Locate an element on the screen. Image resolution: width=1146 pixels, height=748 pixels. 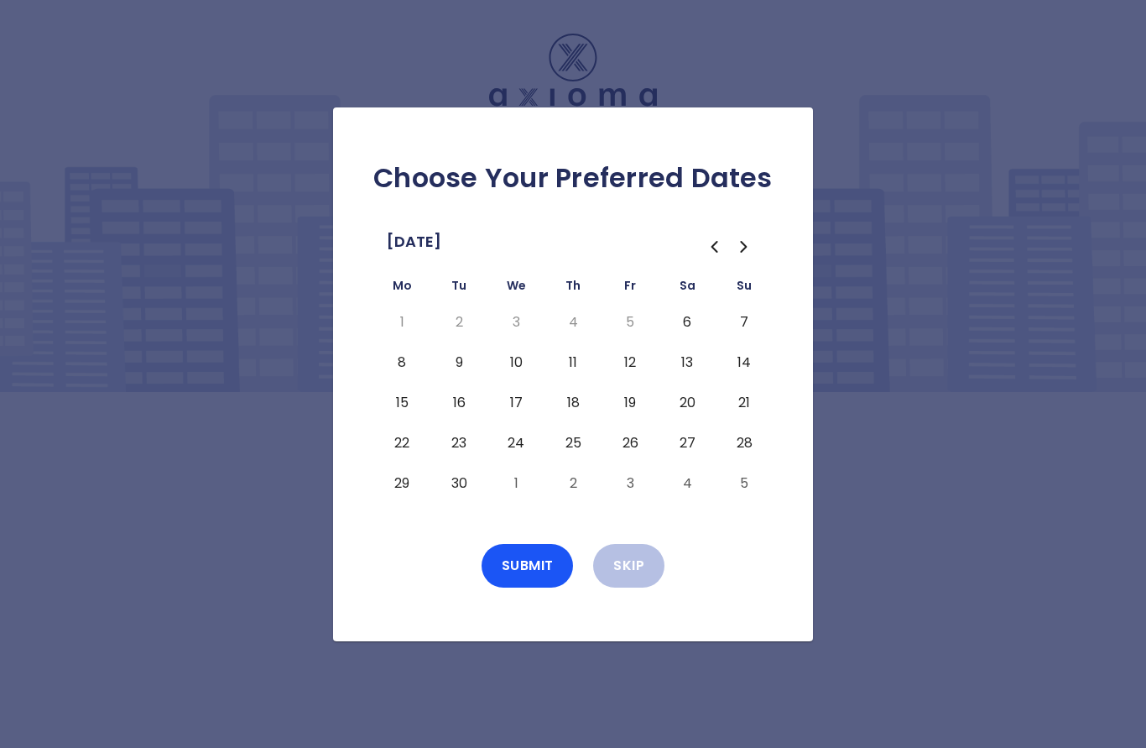
button: Friday, October 3rd, 2025 is located at coordinates (630, 483).